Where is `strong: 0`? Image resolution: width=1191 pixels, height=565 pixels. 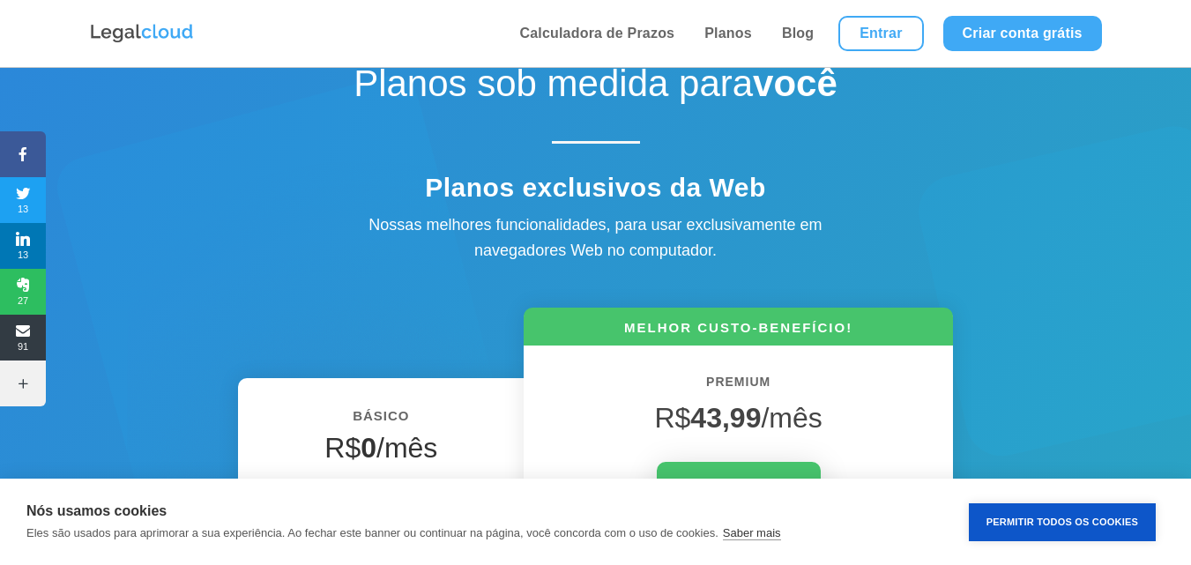
strong: 0 is located at coordinates (368, 448).